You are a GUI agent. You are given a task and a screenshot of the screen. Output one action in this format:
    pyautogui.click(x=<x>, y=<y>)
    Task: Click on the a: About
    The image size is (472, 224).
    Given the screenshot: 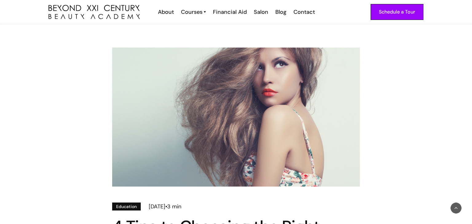 What is the action you would take?
    pyautogui.click(x=165, y=12)
    